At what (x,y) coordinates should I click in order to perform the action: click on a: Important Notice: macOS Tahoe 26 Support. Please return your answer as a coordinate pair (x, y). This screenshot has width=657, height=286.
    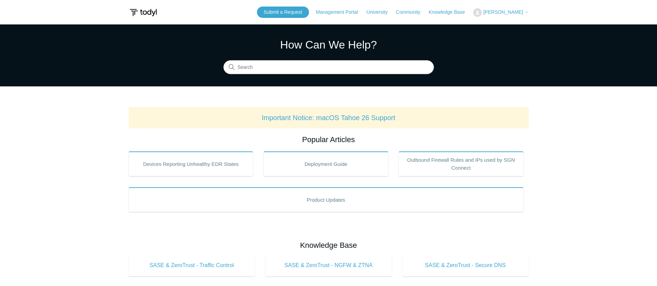
    Looking at the image, I should click on (328, 118).